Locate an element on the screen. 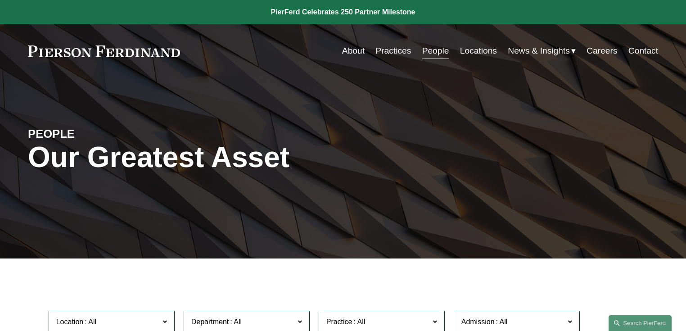 This screenshot has width=686, height=331. a: Careers is located at coordinates (602, 51).